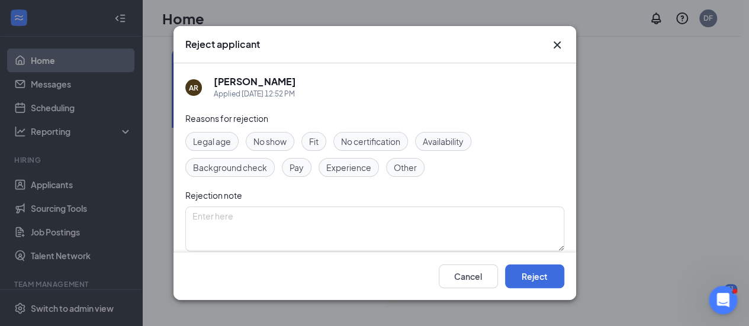 The image size is (749, 326). What do you see at coordinates (194, 88) in the screenshot?
I see `div: AR` at bounding box center [194, 88].